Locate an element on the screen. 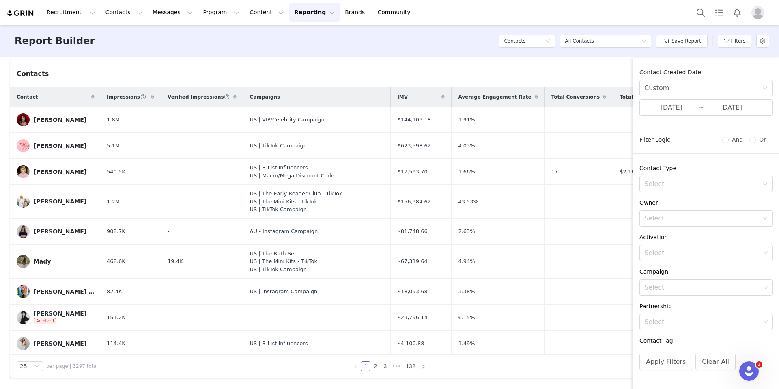  span: 43.53% is located at coordinates (468, 202).